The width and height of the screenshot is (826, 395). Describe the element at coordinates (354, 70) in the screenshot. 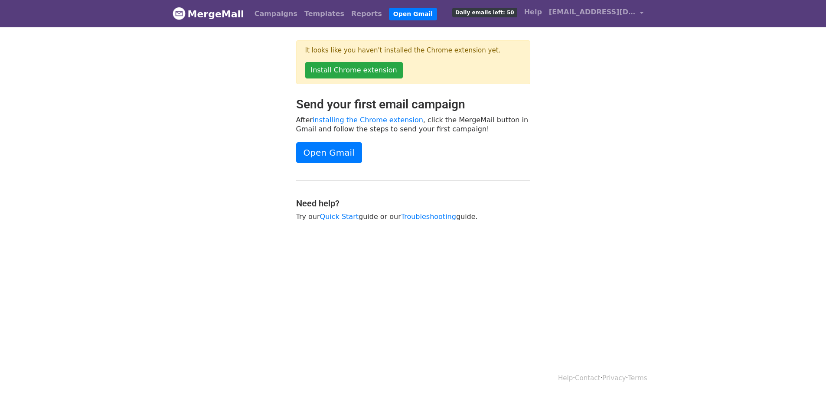

I see `a: Install Chrome extension` at that location.